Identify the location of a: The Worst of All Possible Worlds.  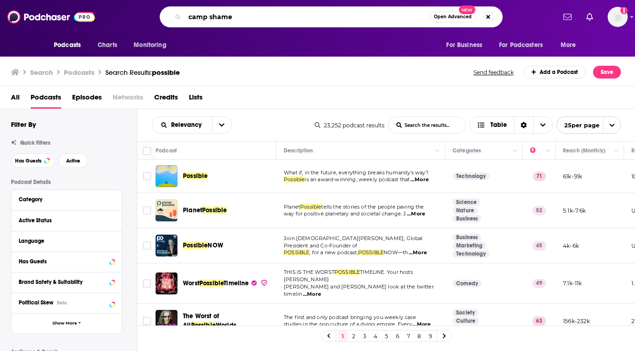
(166, 320).